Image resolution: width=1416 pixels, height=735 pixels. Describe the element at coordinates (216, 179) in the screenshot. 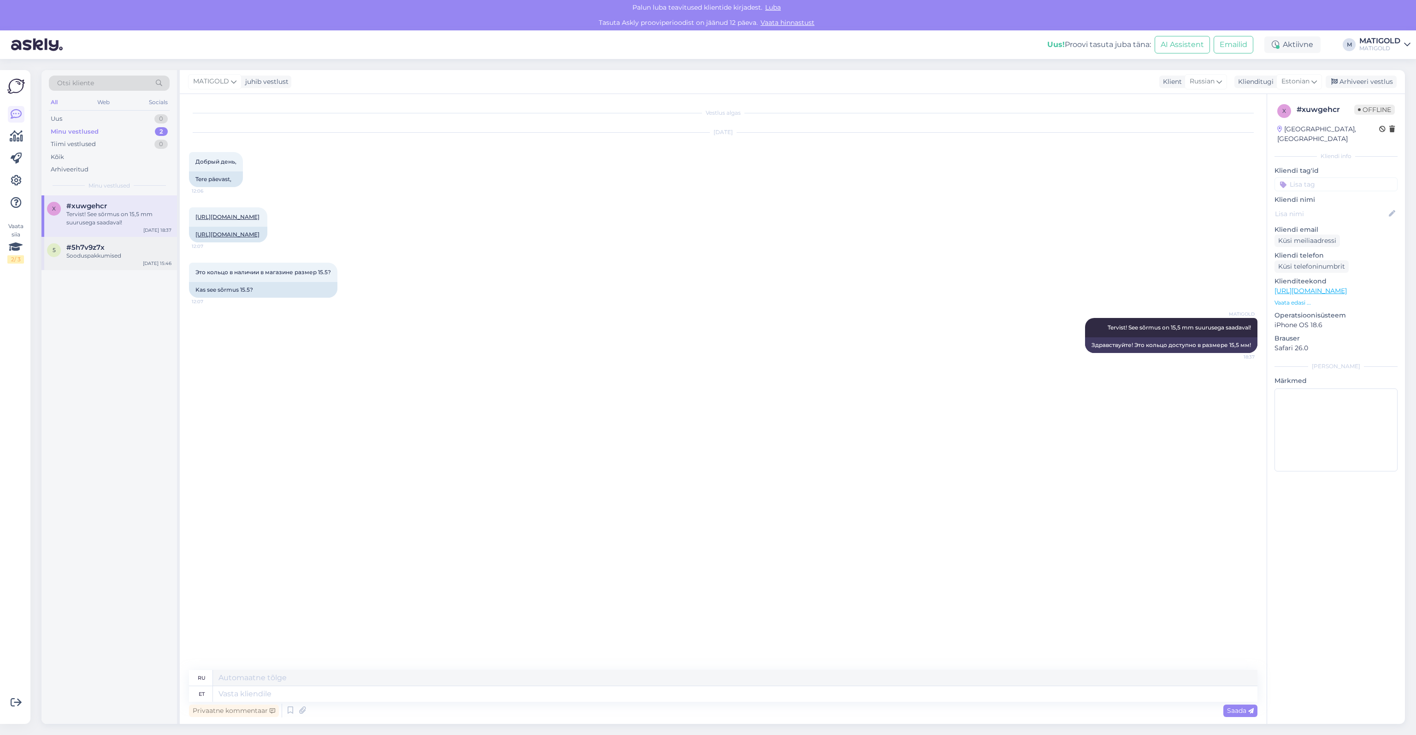

I see `div: Tere päevast,` at that location.